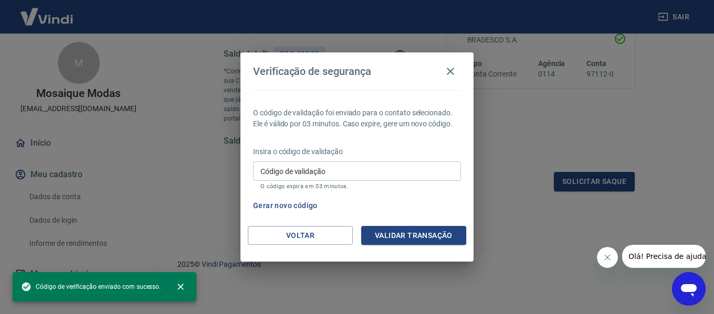 The image size is (714, 314). I want to click on h4: Verificação de segurança, so click(312, 71).